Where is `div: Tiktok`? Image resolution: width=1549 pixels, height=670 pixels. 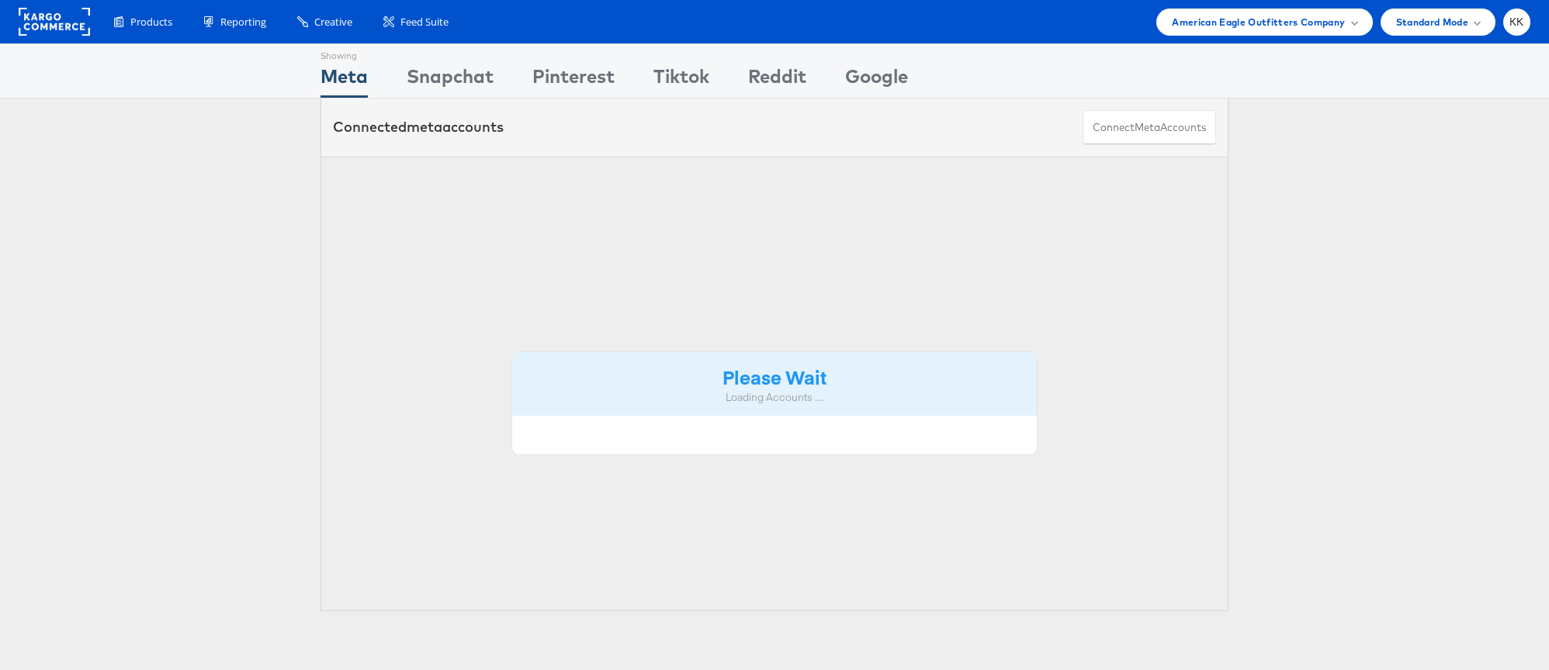 div: Tiktok is located at coordinates (681, 80).